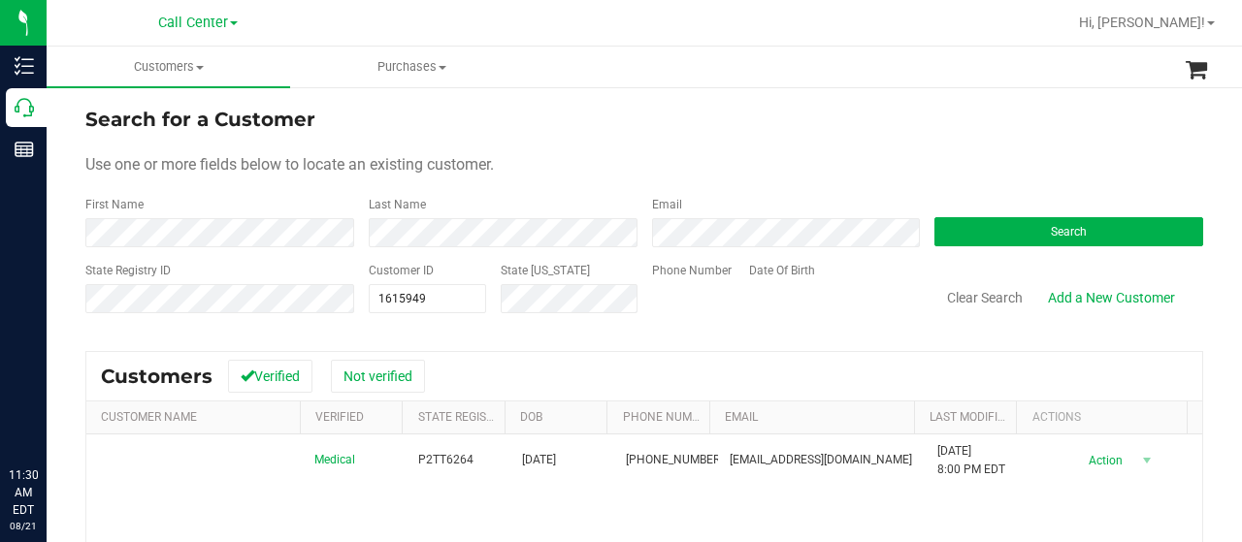  What do you see at coordinates (115, 205) in the screenshot?
I see `label: First Name` at bounding box center [115, 205].